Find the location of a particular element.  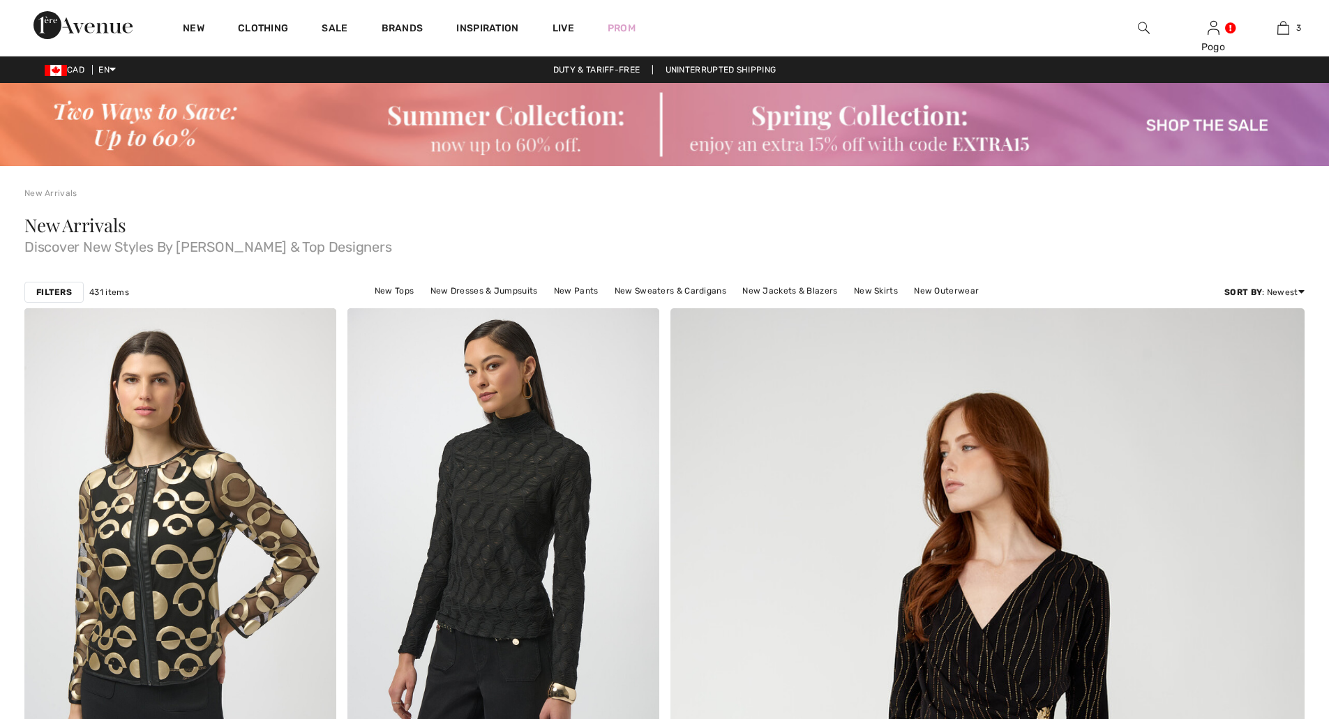

span: 431 items is located at coordinates (109, 292).